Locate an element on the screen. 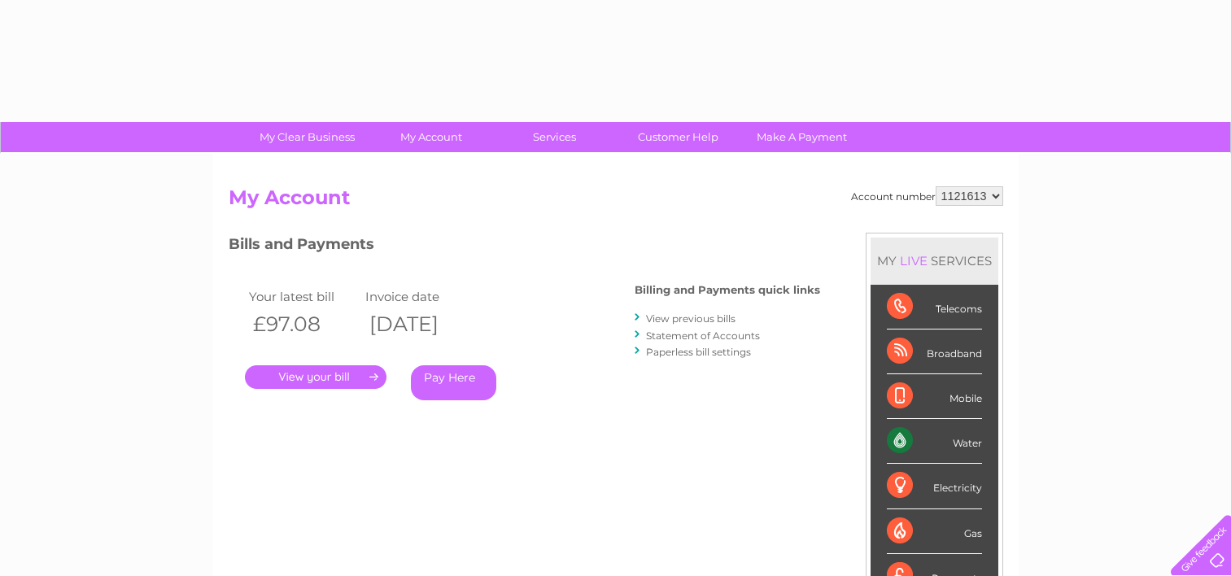 This screenshot has width=1231, height=576. div: Water is located at coordinates (934, 441).